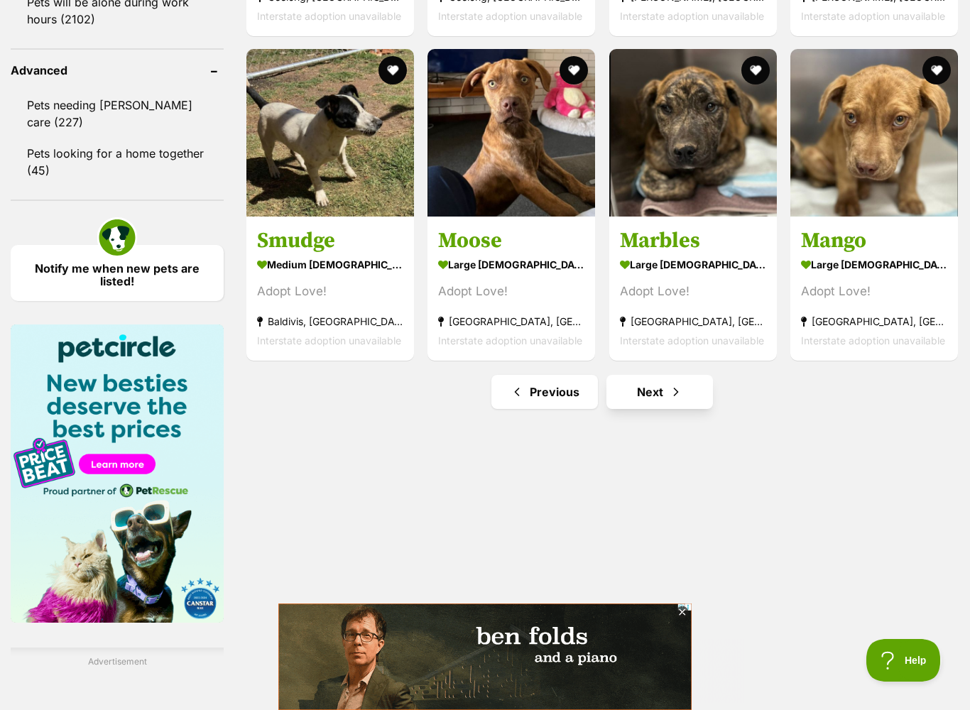 The image size is (970, 710). I want to click on nav: Pagination, so click(602, 392).